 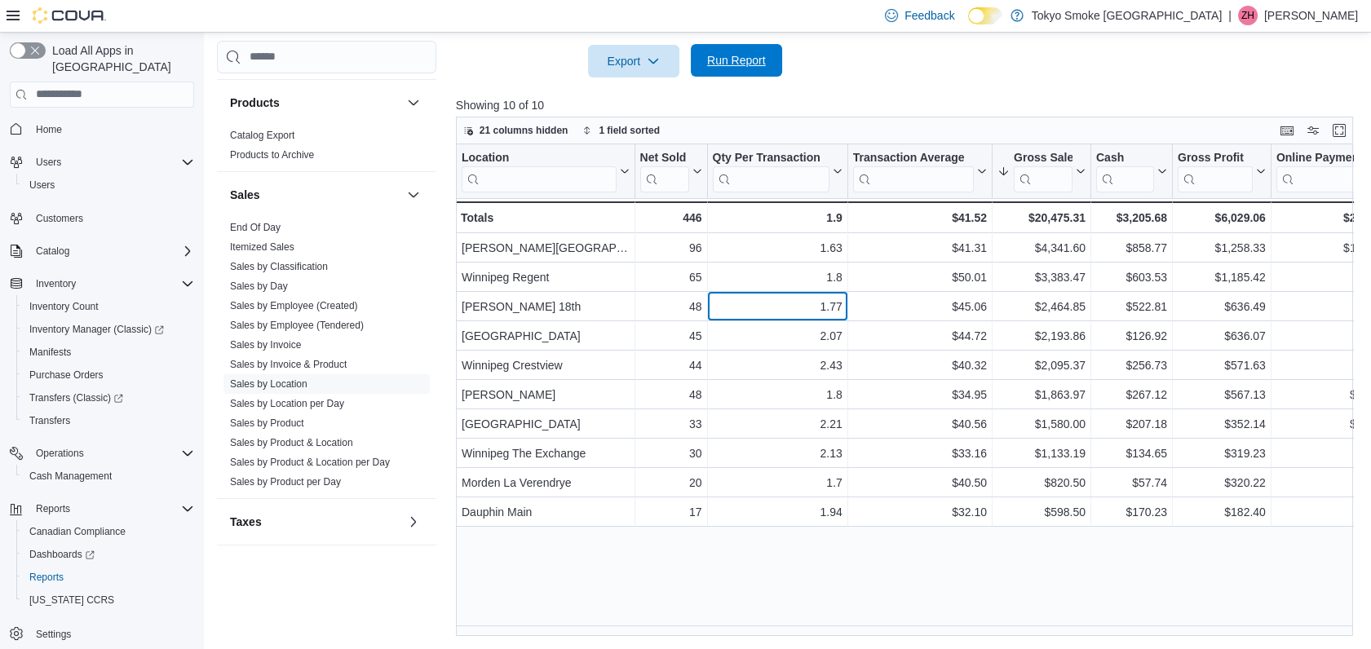 What do you see at coordinates (262, 135) in the screenshot?
I see `a: Catalog Export` at bounding box center [262, 135].